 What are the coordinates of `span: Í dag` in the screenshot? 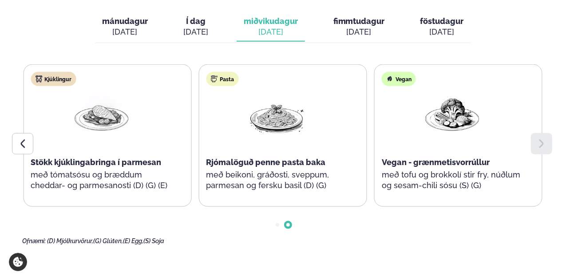 It's located at (196, 21).